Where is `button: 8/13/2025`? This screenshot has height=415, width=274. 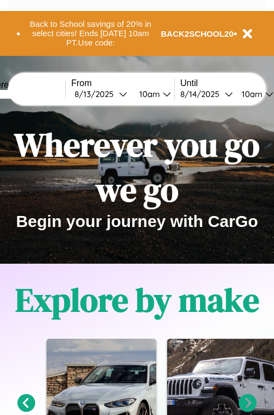
button: 8/13/2025 is located at coordinates (101, 94).